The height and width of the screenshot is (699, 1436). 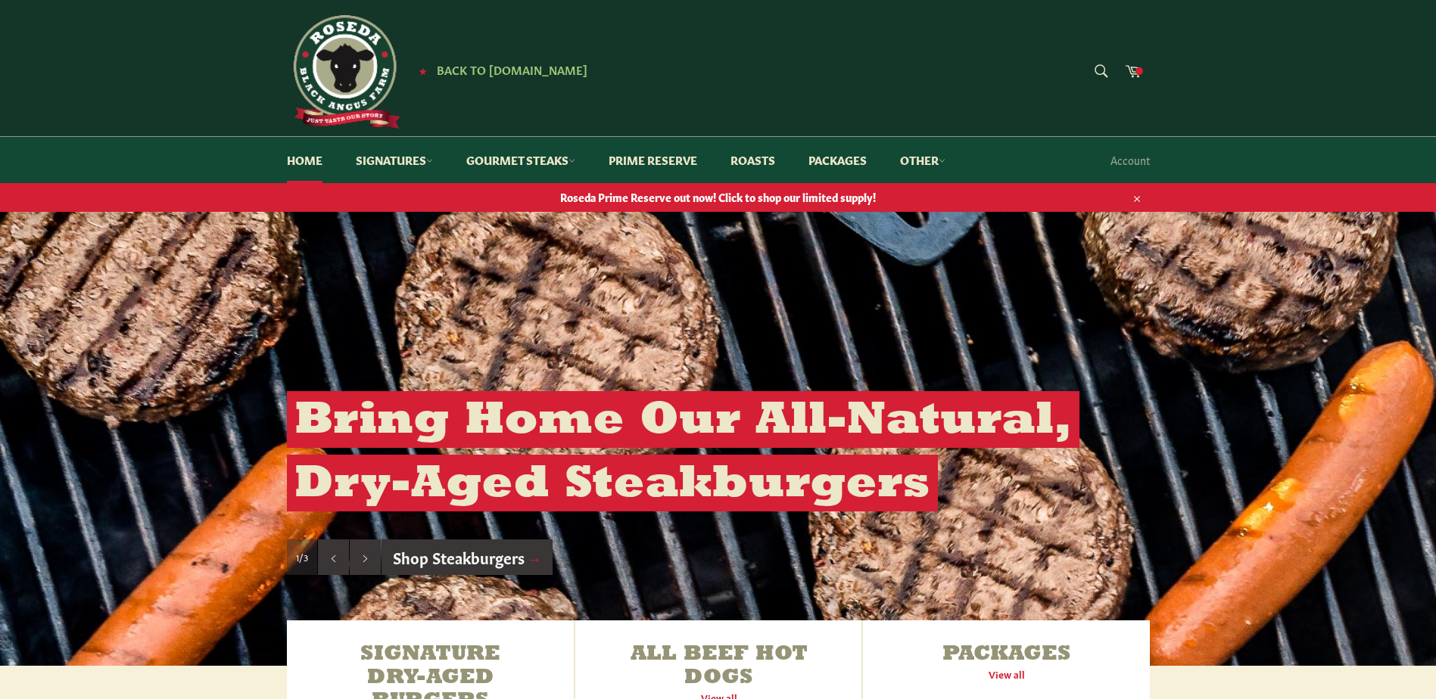 What do you see at coordinates (752, 160) in the screenshot?
I see `a: Roasts` at bounding box center [752, 160].